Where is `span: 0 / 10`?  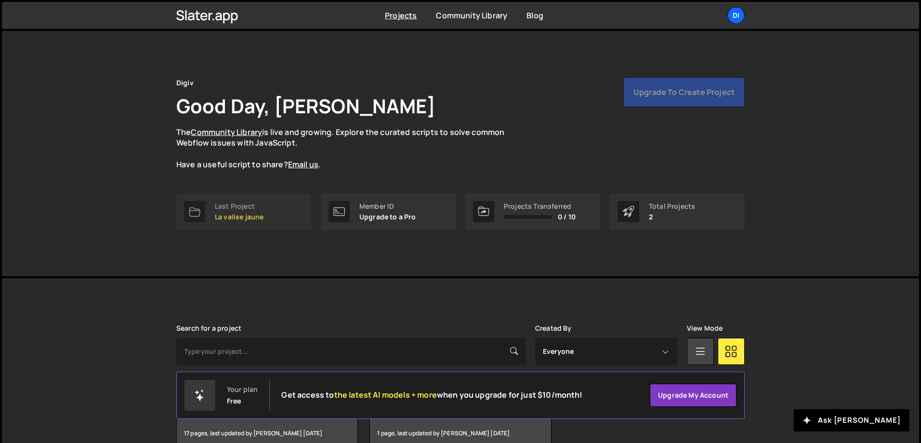
span: 0 / 10 is located at coordinates (566, 217).